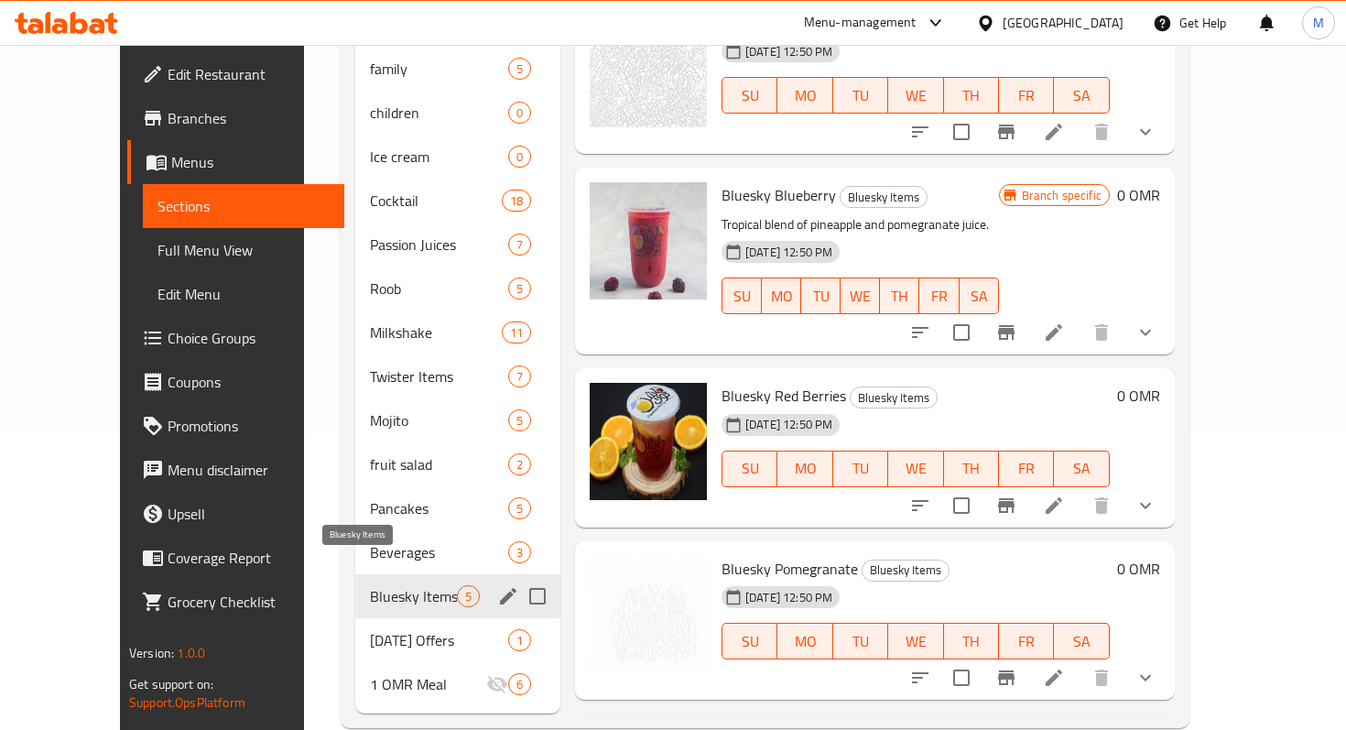 Image resolution: width=1346 pixels, height=730 pixels. What do you see at coordinates (458, 201) in the screenshot?
I see `div: Cocktail18` at bounding box center [458, 201].